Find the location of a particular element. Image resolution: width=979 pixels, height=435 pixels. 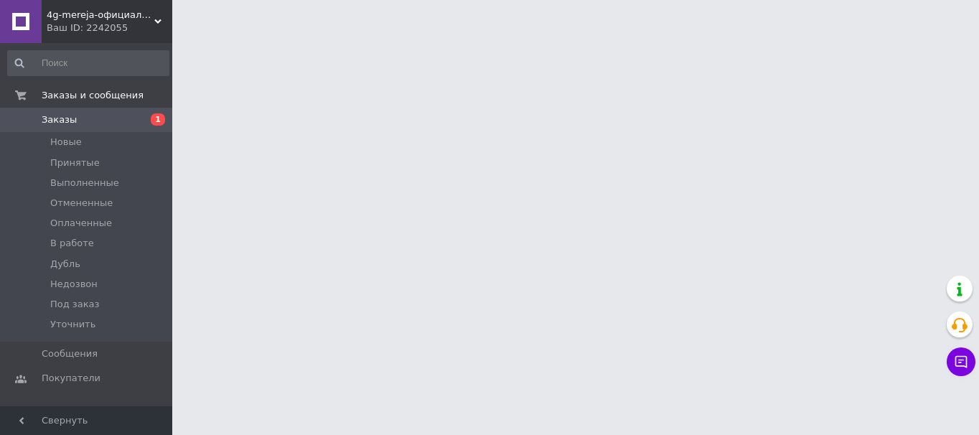

span: Выполненные is located at coordinates (85, 183).